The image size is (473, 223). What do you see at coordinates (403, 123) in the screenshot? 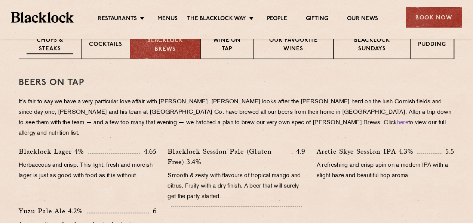
I see `a: here` at bounding box center [403, 123].